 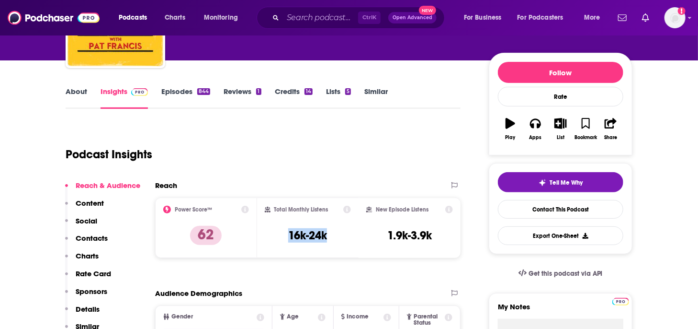 I want to click on p: Details, so click(x=88, y=308).